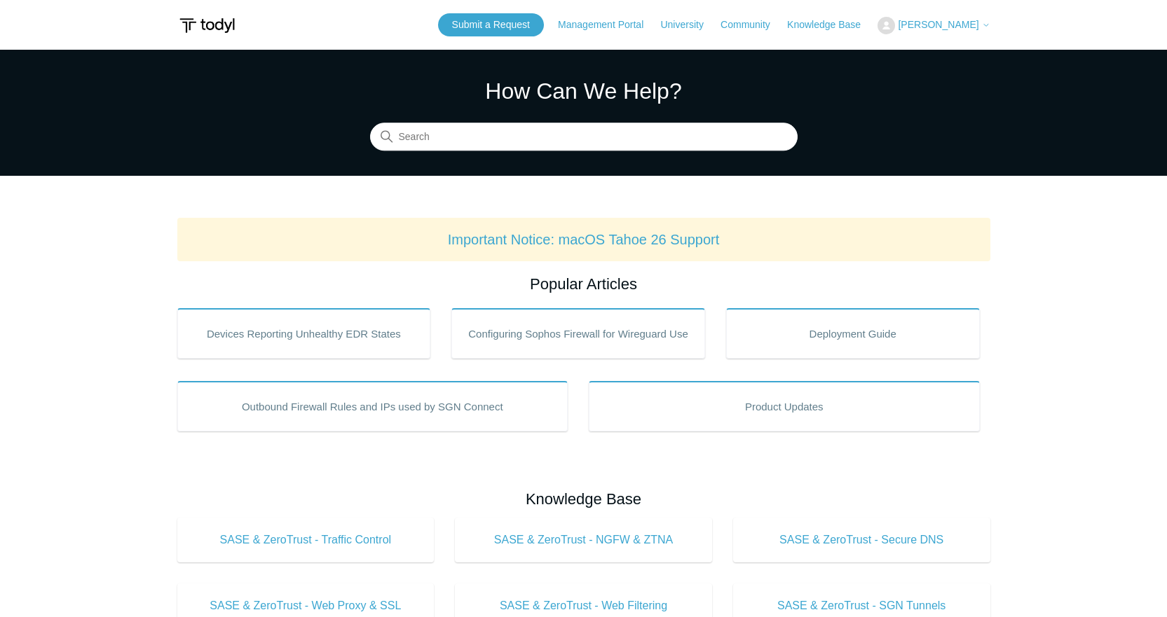 The height and width of the screenshot is (617, 1167). Describe the element at coordinates (830, 25) in the screenshot. I see `a: Knowledge Base` at that location.